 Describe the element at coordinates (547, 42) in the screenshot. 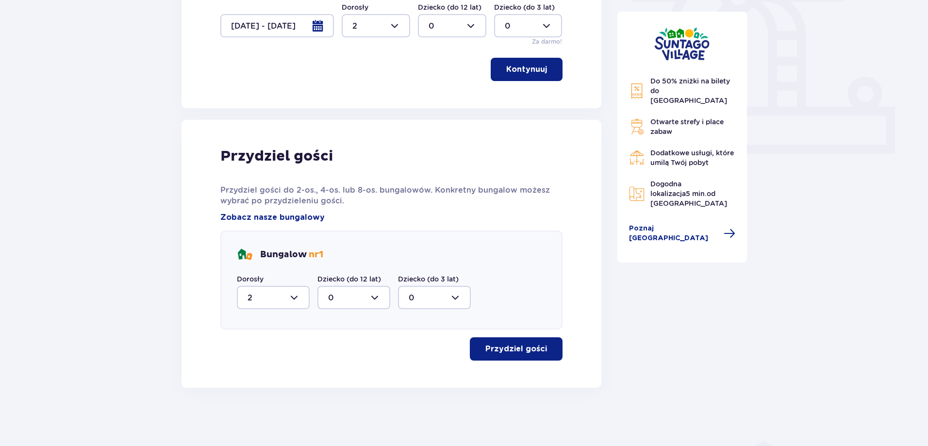

I see `p: Za darmo!` at that location.